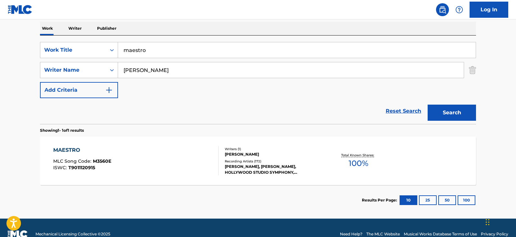  I want to click on img: MLC Logo, so click(20, 9).